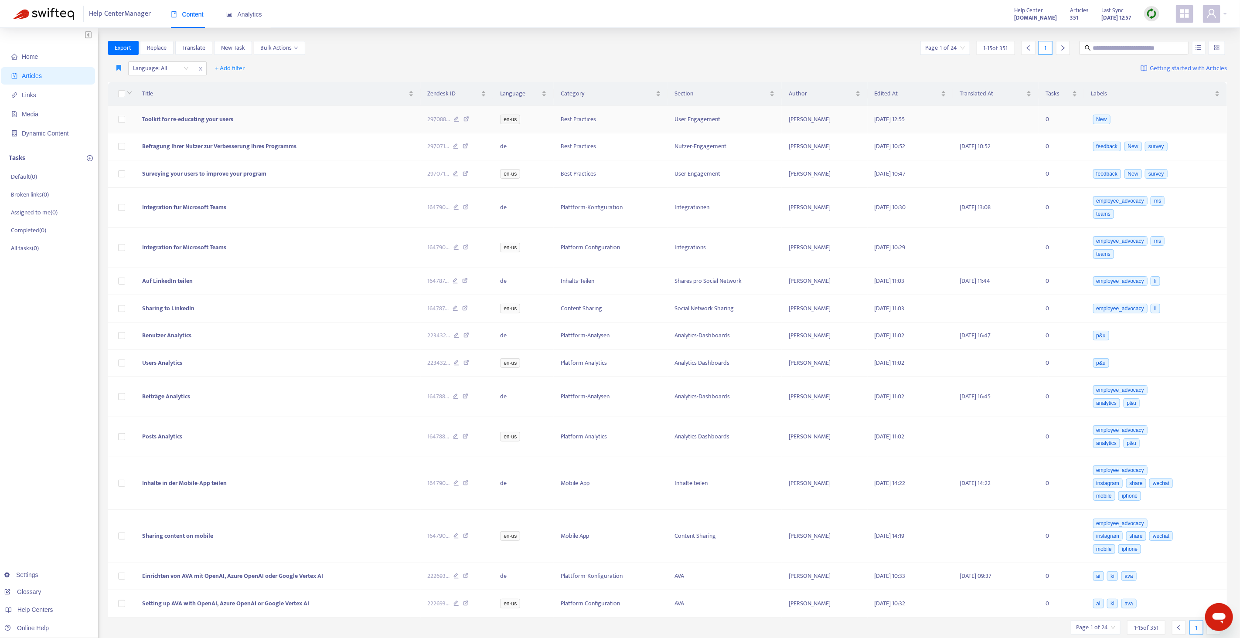  Describe the element at coordinates (201, 69) in the screenshot. I see `span: close` at that location.